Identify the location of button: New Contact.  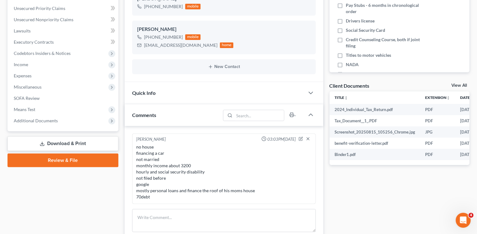
(224, 67).